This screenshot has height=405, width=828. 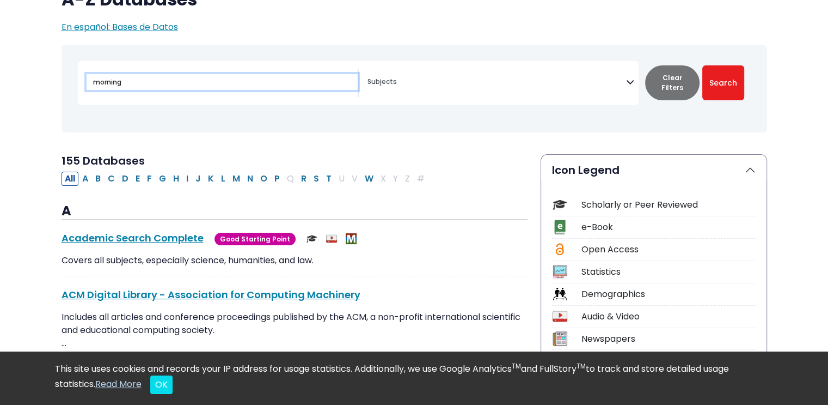 I want to click on nav: Search filters, so click(x=414, y=88).